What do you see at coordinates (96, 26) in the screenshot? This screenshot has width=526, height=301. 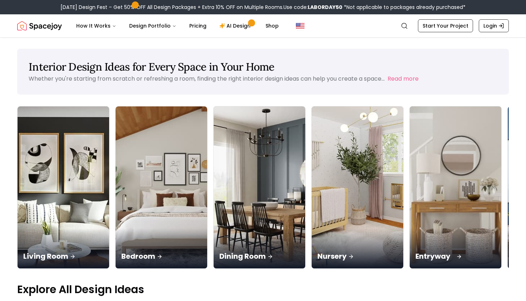 I see `button: How It Works` at bounding box center [96, 26].